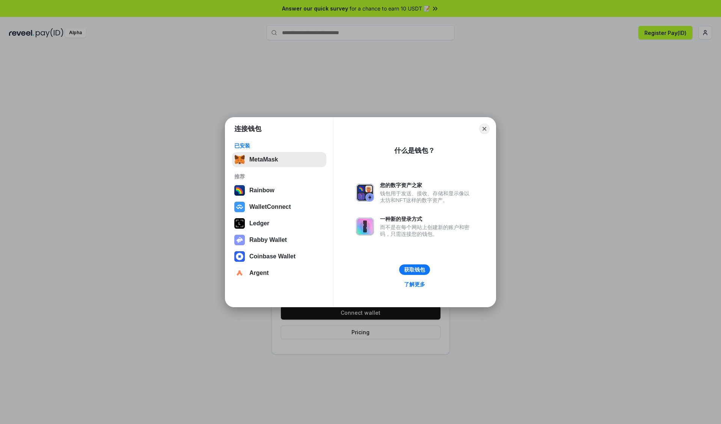 Image resolution: width=721 pixels, height=424 pixels. What do you see at coordinates (279, 160) in the screenshot?
I see `button: MetaMask` at bounding box center [279, 160].